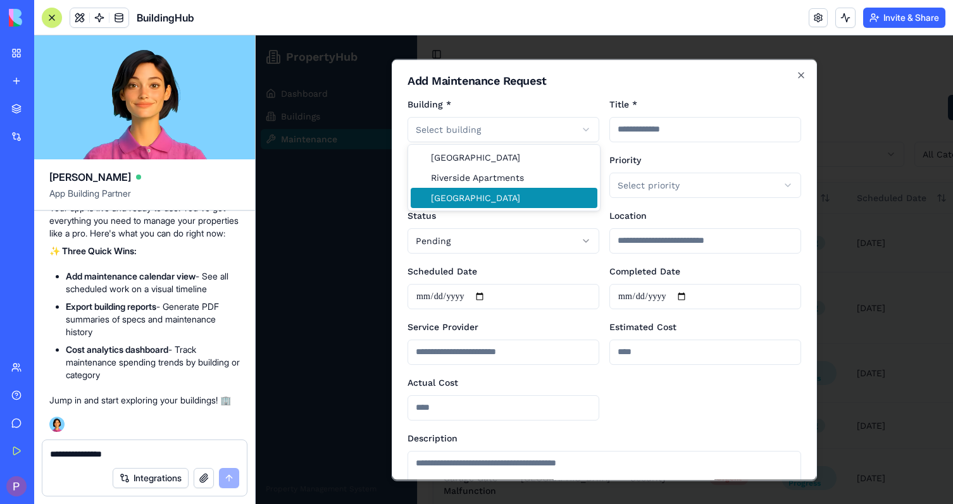 This screenshot has width=953, height=504. I want to click on strong: Add maintenance calendar view, so click(130, 276).